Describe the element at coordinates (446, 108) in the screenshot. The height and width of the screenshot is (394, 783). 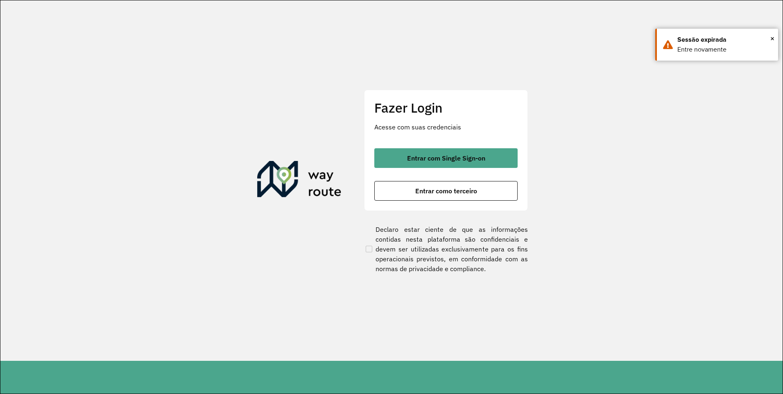
I see `h2: Fazer Login` at that location.